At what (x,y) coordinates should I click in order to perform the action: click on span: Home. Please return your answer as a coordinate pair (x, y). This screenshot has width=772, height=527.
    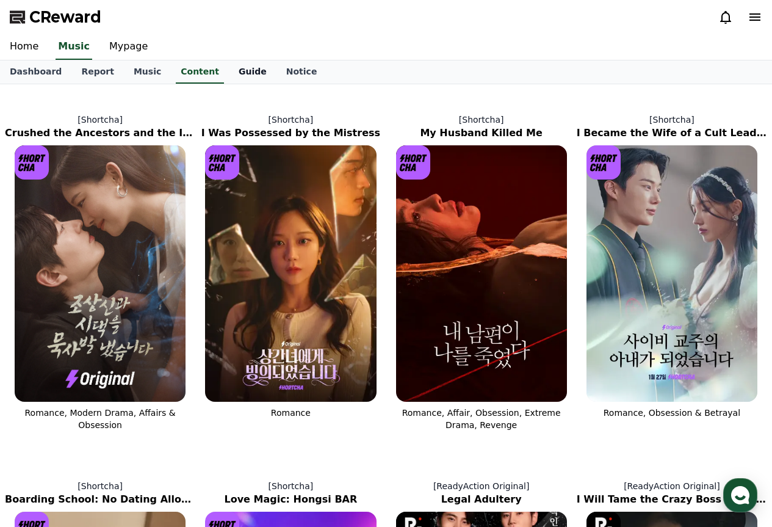
    Looking at the image, I should click on (42, 410).